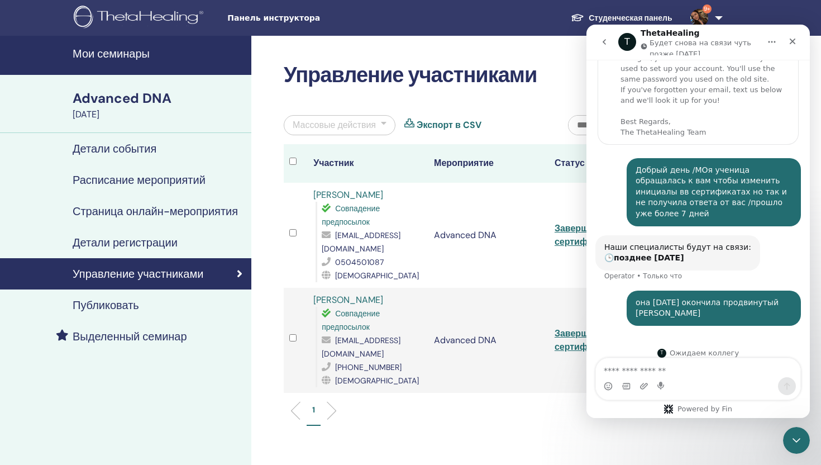 The image size is (821, 465). I want to click on h1: ThetaHealing, so click(83, 8).